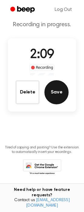  Describe the element at coordinates (63, 10) in the screenshot. I see `a: Log Out` at that location.